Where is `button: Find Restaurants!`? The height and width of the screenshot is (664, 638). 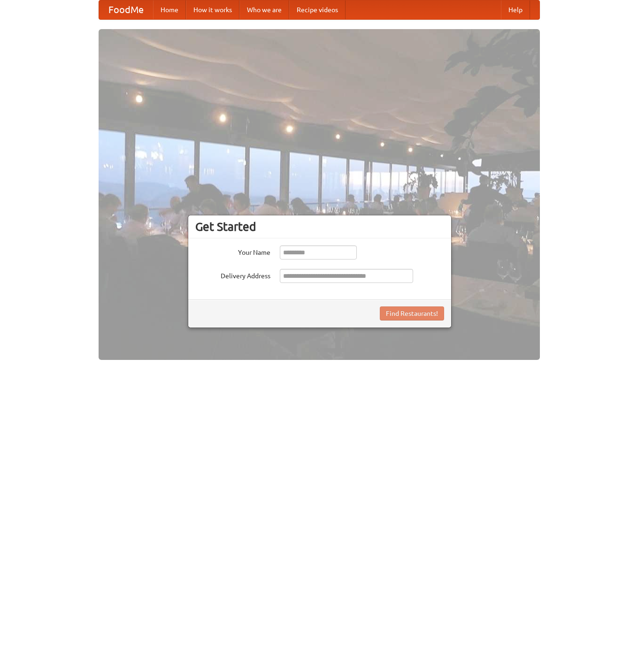
button: Find Restaurants! is located at coordinates (412, 314).